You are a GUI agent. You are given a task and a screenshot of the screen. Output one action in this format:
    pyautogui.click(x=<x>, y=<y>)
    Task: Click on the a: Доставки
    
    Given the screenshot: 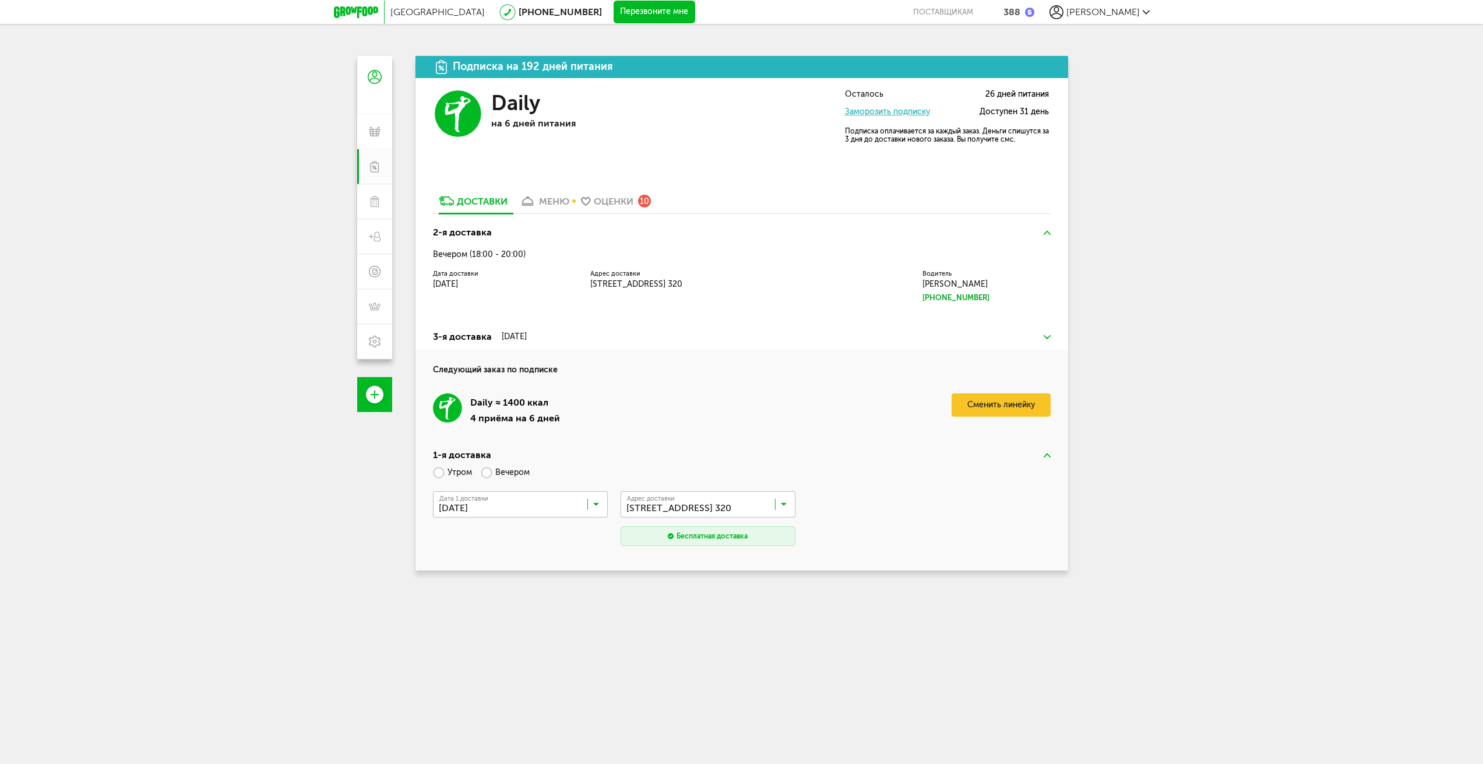 What is the action you would take?
    pyautogui.click(x=473, y=204)
    